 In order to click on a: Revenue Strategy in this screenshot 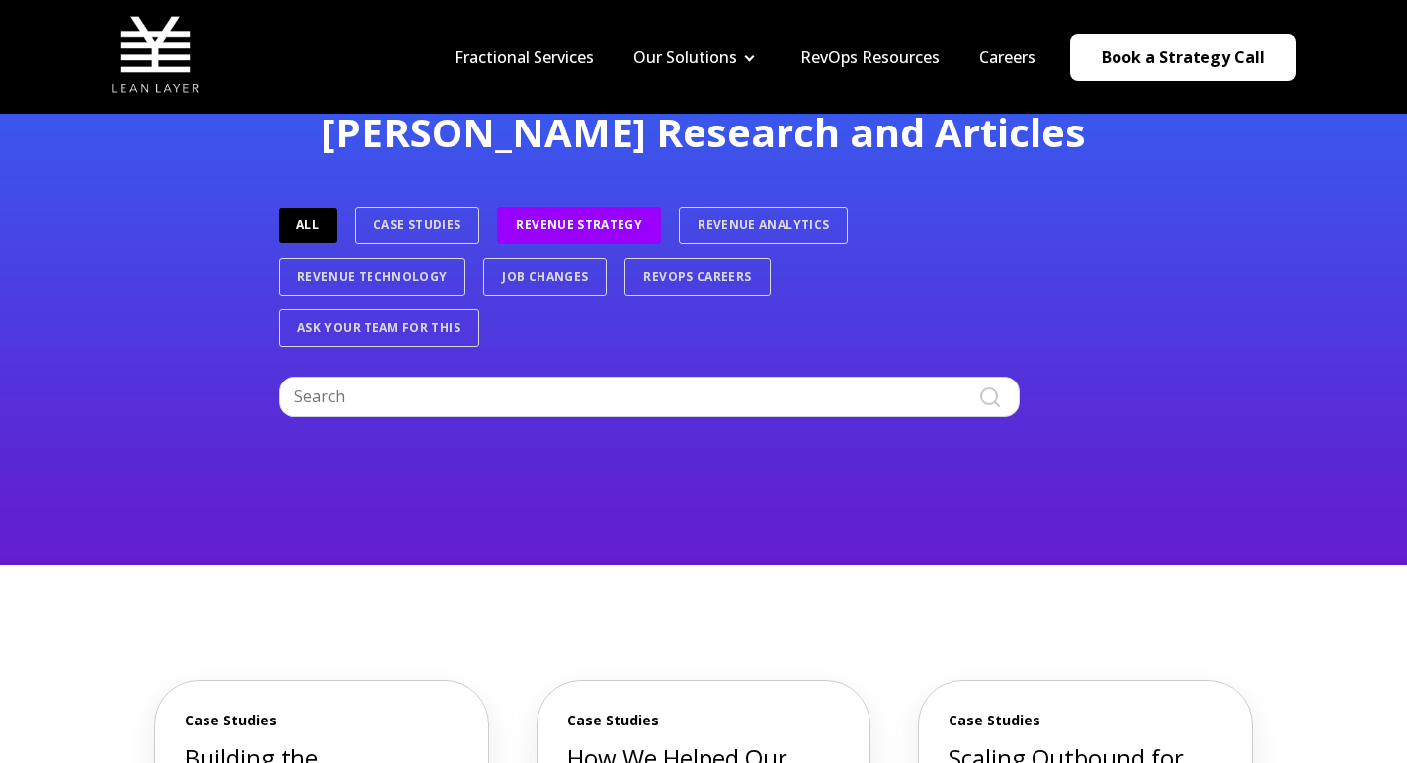, I will do `click(579, 225)`.